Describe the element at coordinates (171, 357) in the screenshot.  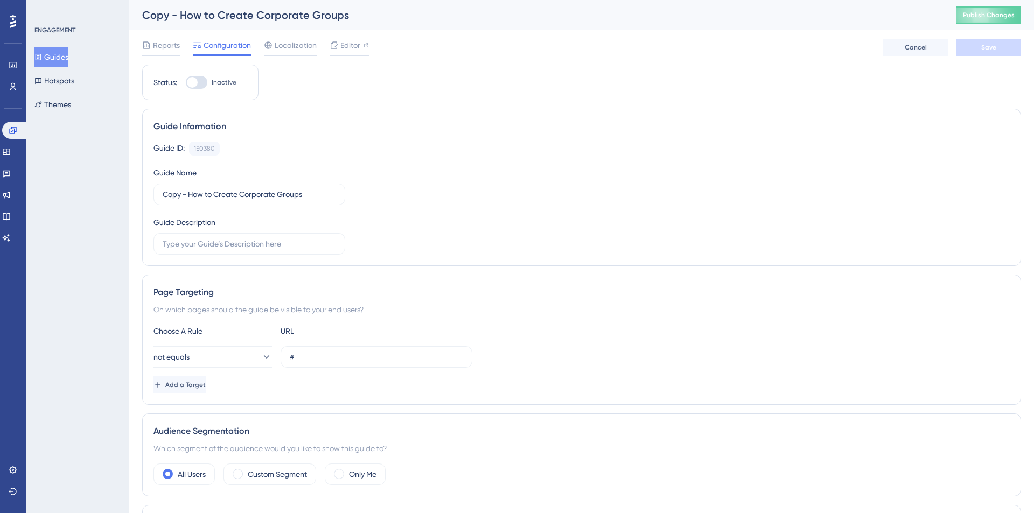
I see `span: not equals` at that location.